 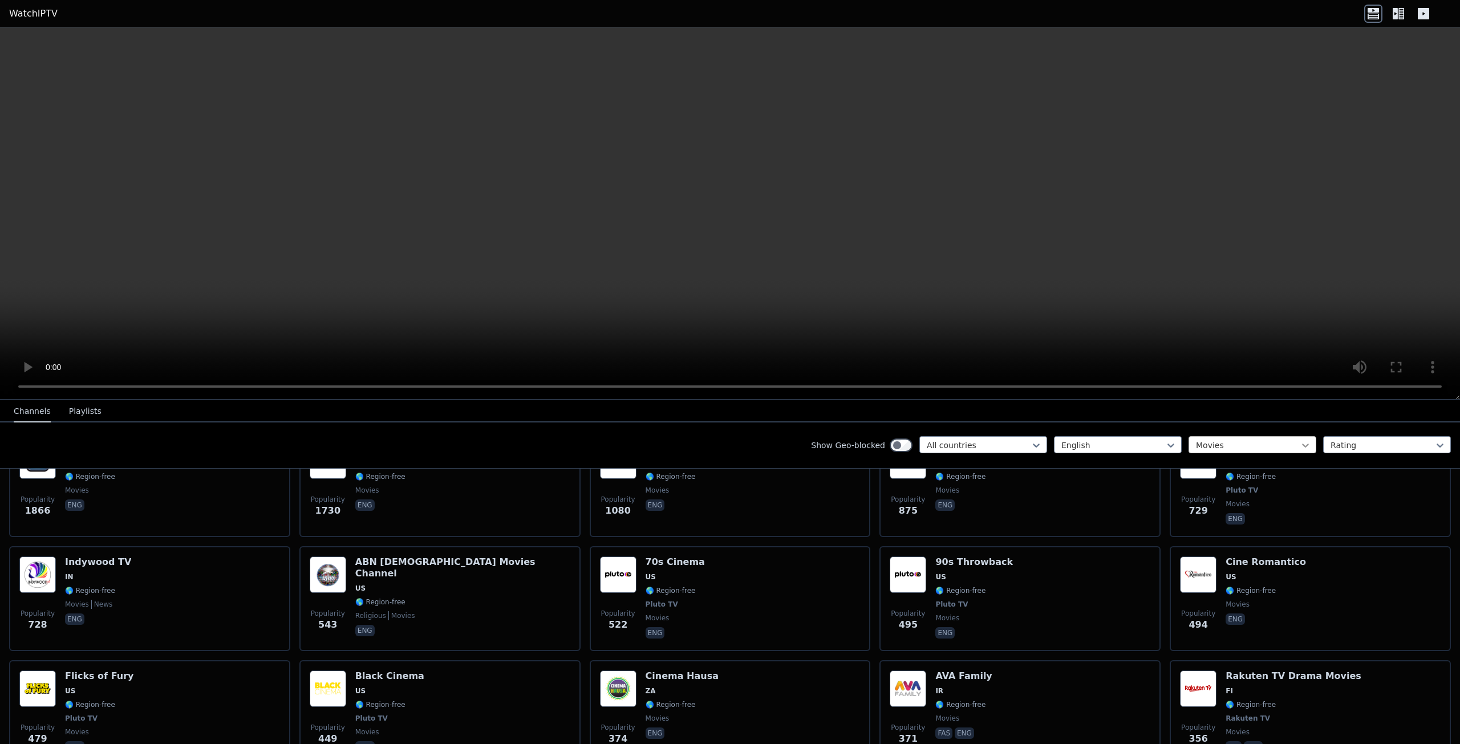 I want to click on h6: Flicks of Fury, so click(x=99, y=676).